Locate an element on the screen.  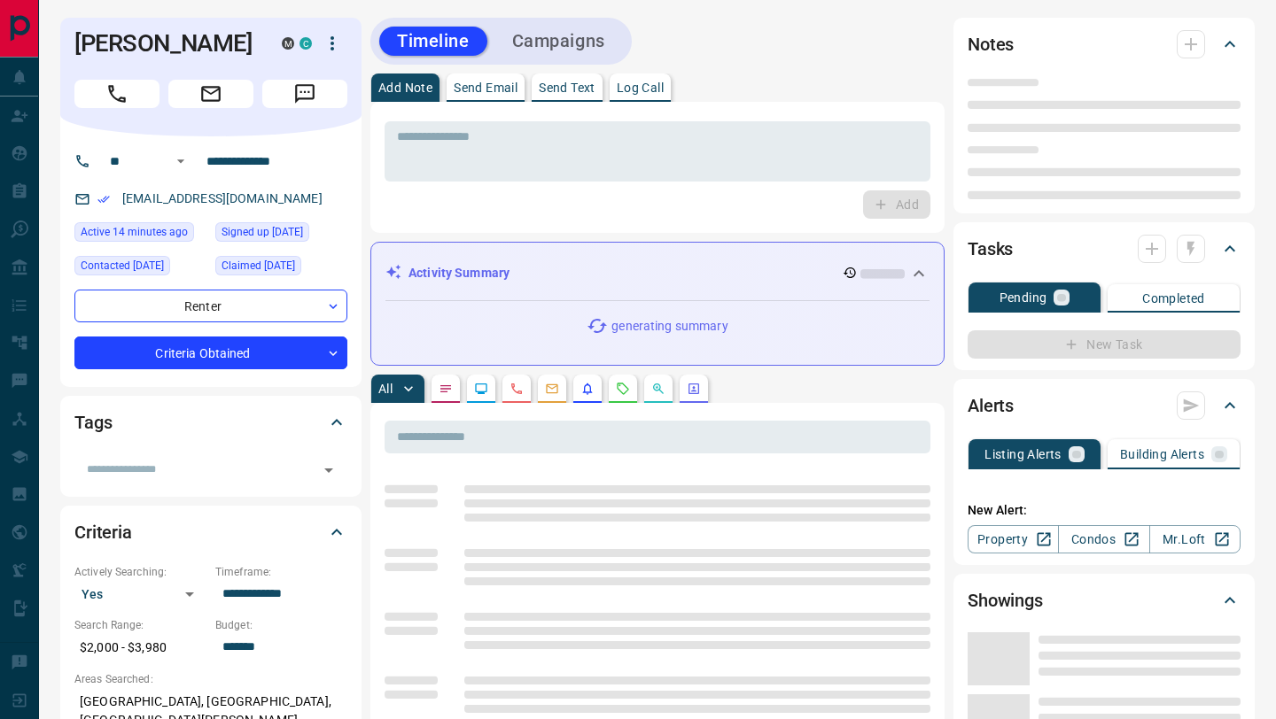
h2: Criteria is located at coordinates (103, 532).